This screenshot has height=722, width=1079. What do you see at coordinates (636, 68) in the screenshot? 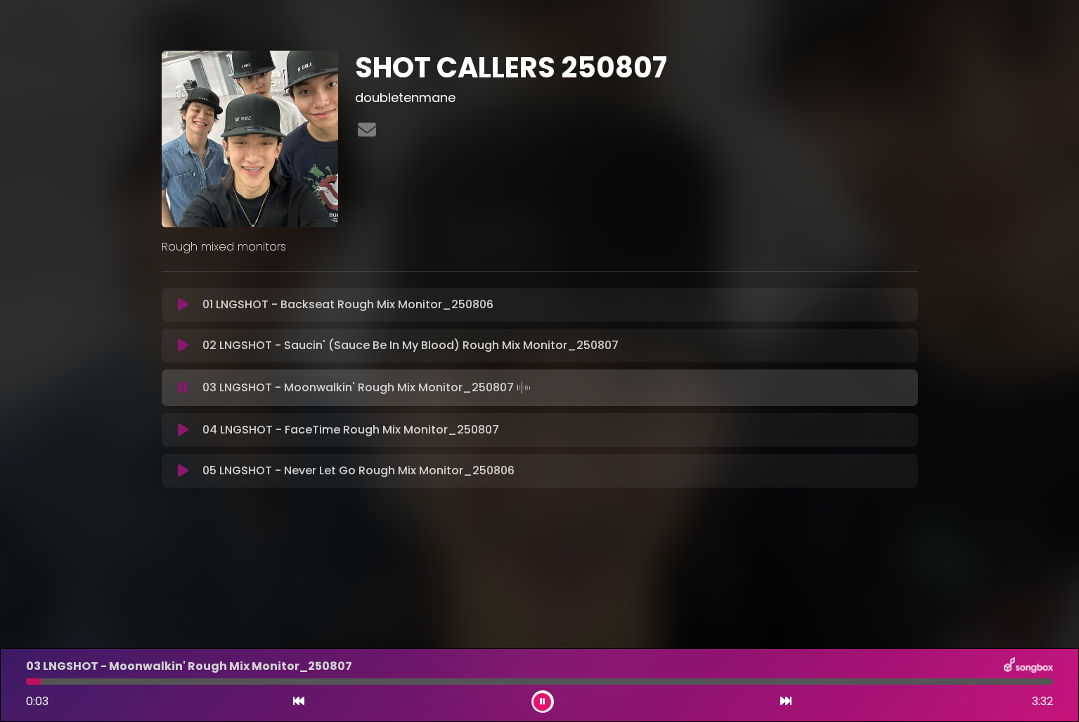
I see `h1: SHOT CALLERS 250807` at bounding box center [636, 68].